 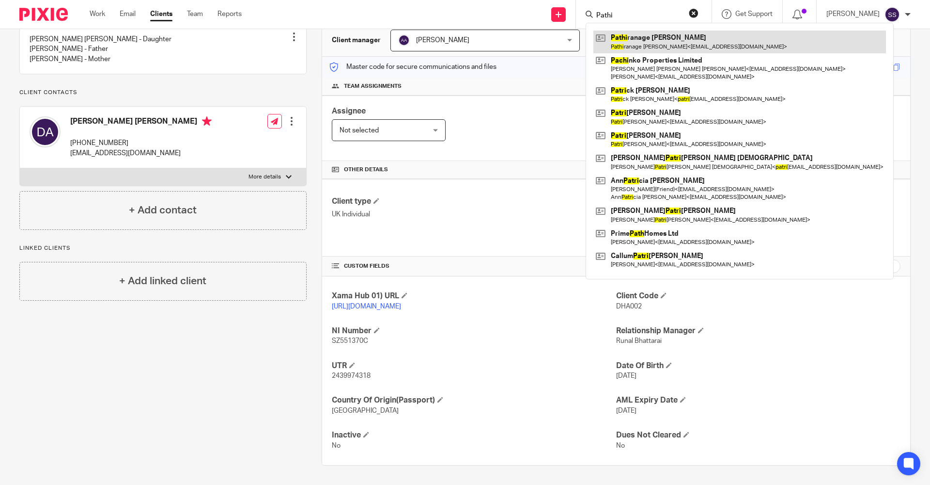 I want to click on span: Not selected, so click(x=359, y=130).